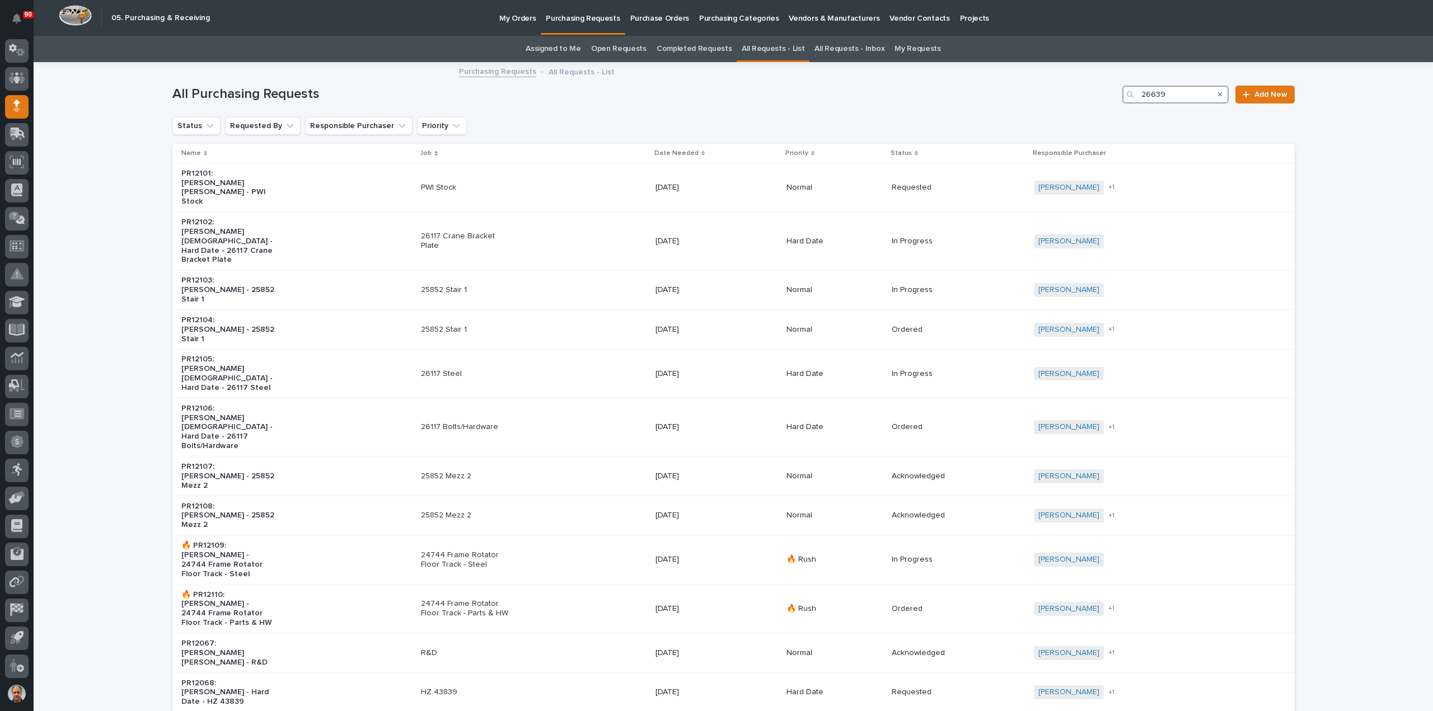  I want to click on p: Job, so click(425, 153).